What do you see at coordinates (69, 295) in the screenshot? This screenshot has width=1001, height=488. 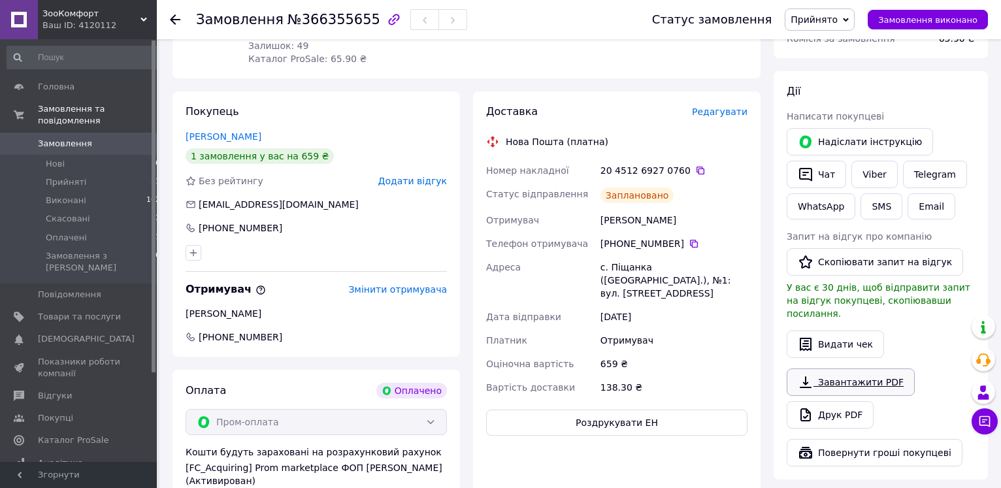 I see `span: Повідомлення` at bounding box center [69, 295].